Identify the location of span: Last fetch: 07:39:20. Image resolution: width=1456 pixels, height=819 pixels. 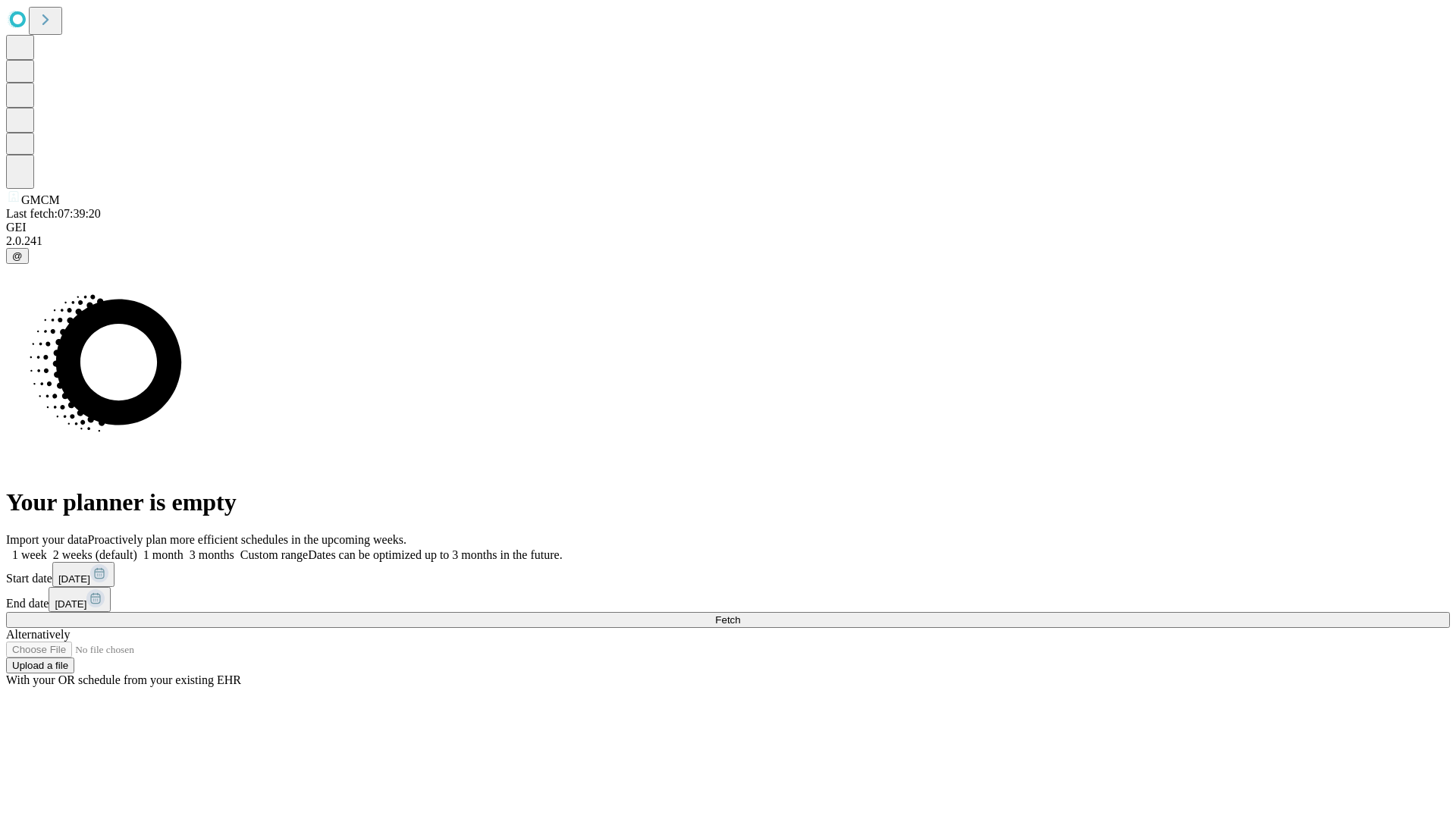
(53, 213).